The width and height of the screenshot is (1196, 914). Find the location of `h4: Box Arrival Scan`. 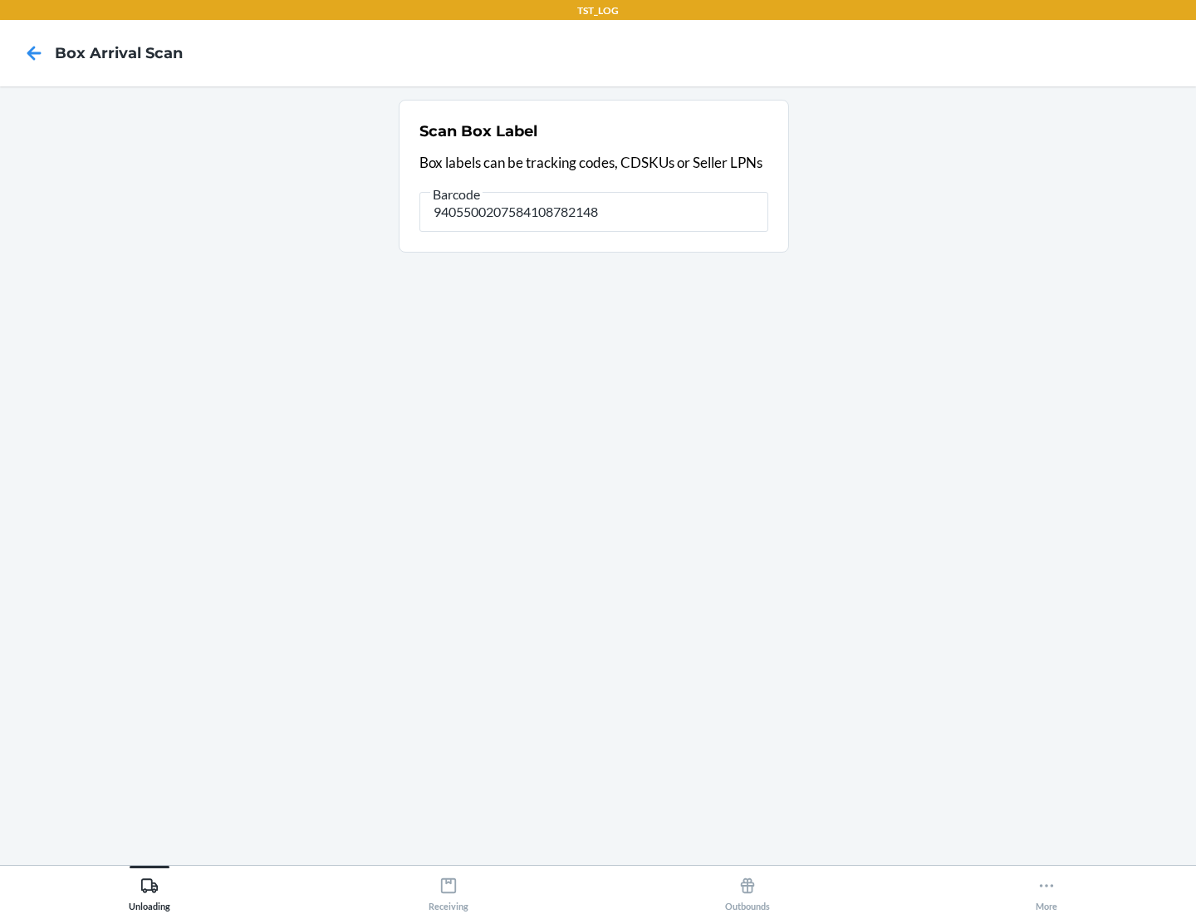

h4: Box Arrival Scan is located at coordinates (119, 53).